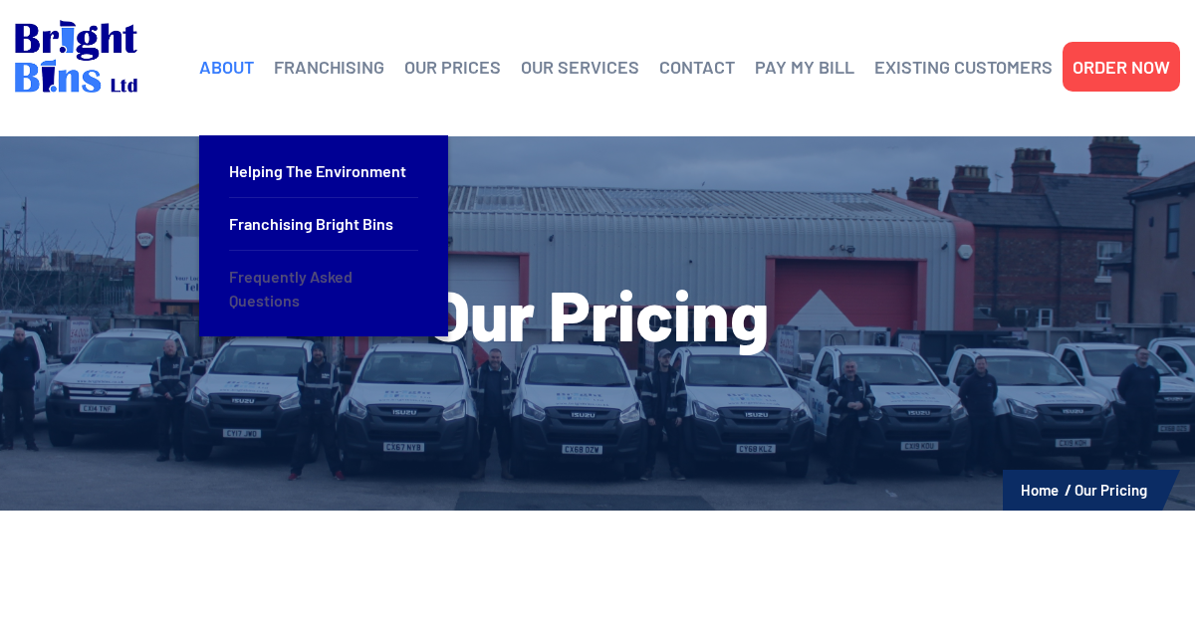 The width and height of the screenshot is (1195, 630). I want to click on a: Franchising Bright Bins, so click(324, 224).